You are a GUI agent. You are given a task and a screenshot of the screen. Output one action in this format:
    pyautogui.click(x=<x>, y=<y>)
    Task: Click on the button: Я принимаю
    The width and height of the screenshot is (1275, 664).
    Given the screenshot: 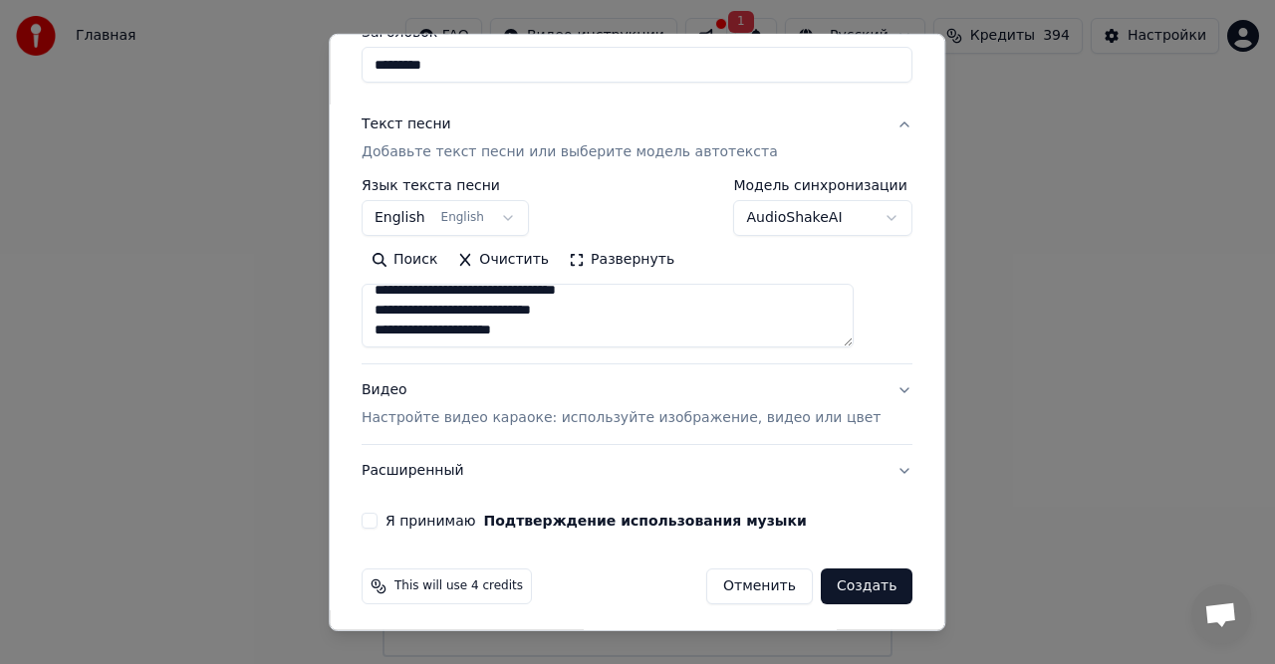 What is the action you would take?
    pyautogui.click(x=645, y=521)
    